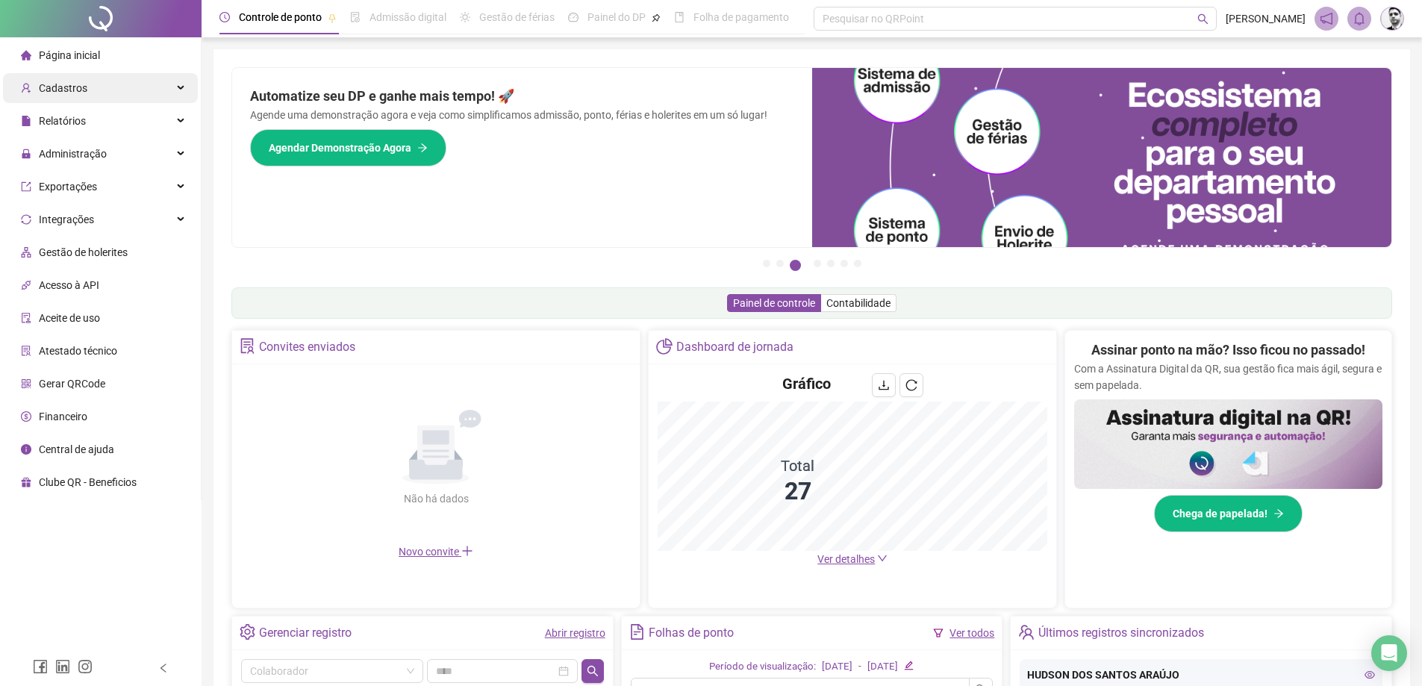 This screenshot has height=686, width=1422. Describe the element at coordinates (1121, 633) in the screenshot. I see `div: Últimos registros sincronizados` at that location.